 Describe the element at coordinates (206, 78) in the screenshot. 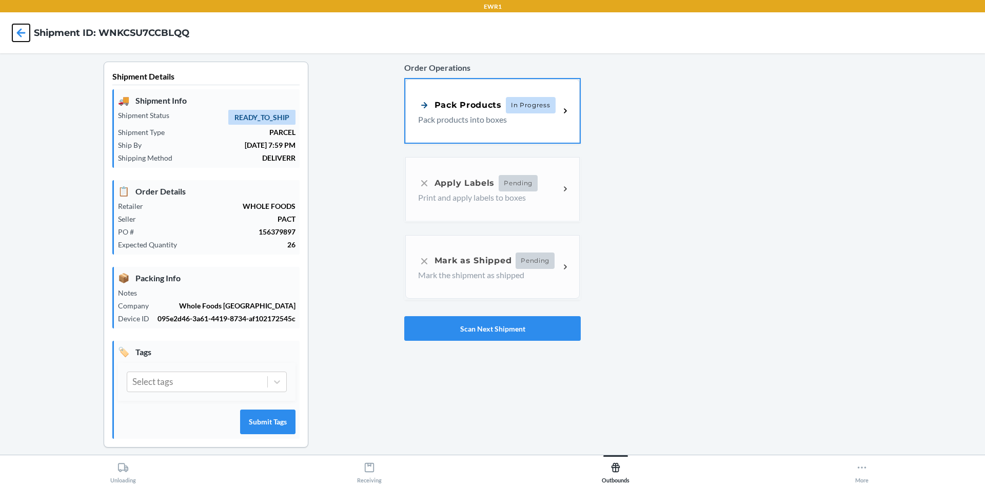

I see `p: Shipment Details` at that location.